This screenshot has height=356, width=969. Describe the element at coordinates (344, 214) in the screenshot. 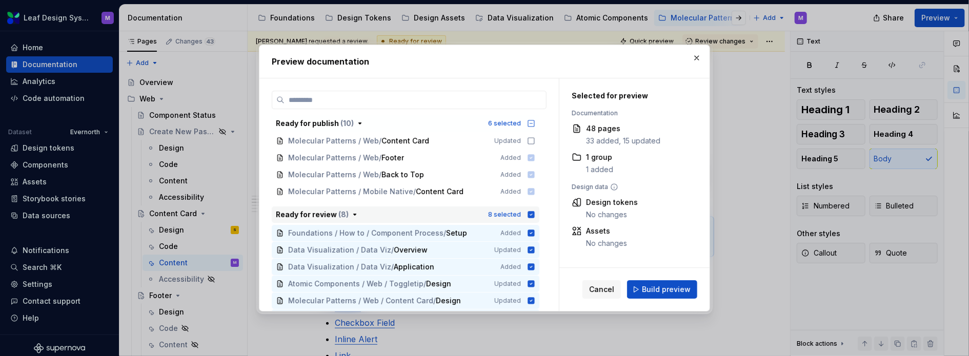

I see `span: ( 8 )` at that location.